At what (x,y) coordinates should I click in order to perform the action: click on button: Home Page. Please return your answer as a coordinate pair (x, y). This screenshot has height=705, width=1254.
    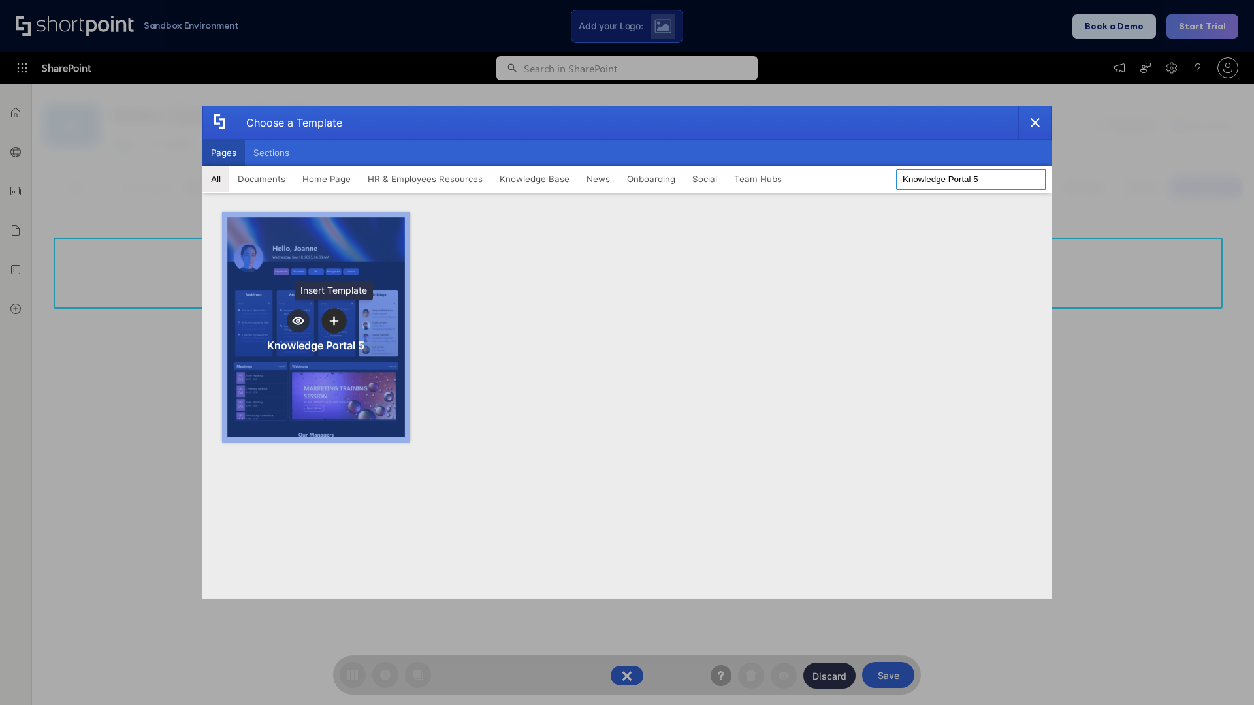
    Looking at the image, I should click on (326, 179).